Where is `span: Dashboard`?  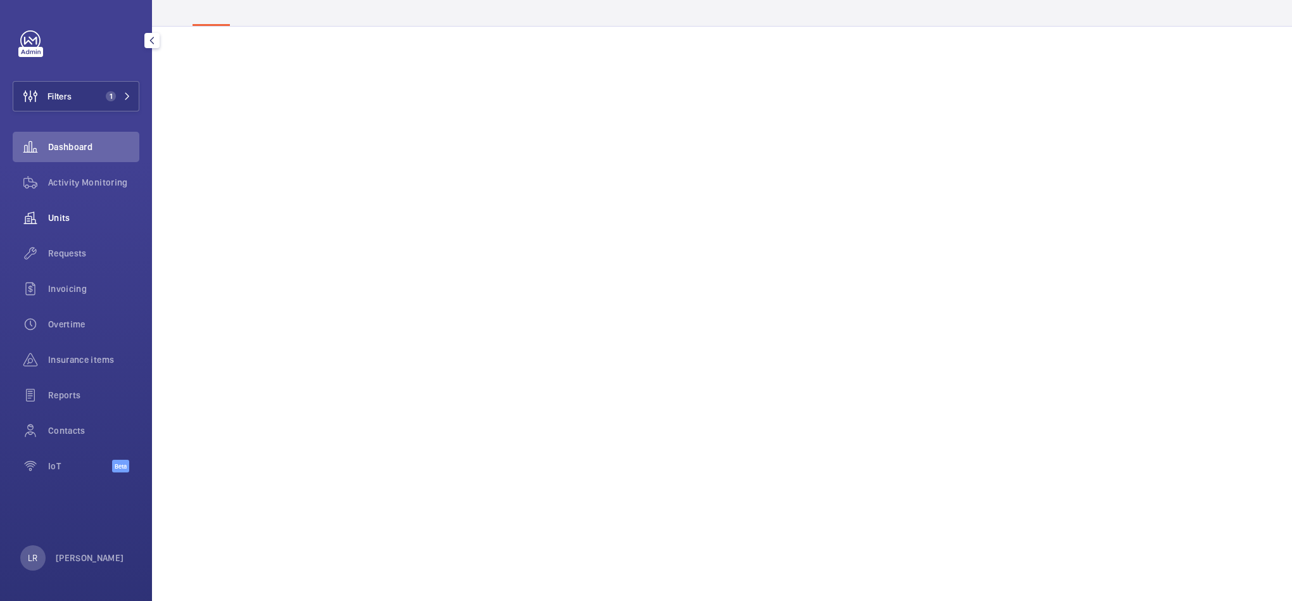
span: Dashboard is located at coordinates (94, 147).